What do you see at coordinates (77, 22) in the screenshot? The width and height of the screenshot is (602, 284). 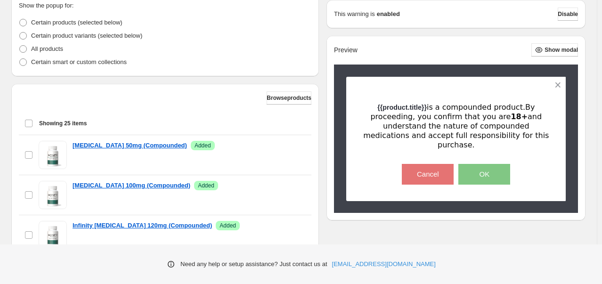 I see `span: Certain products (selected below)` at bounding box center [77, 22].